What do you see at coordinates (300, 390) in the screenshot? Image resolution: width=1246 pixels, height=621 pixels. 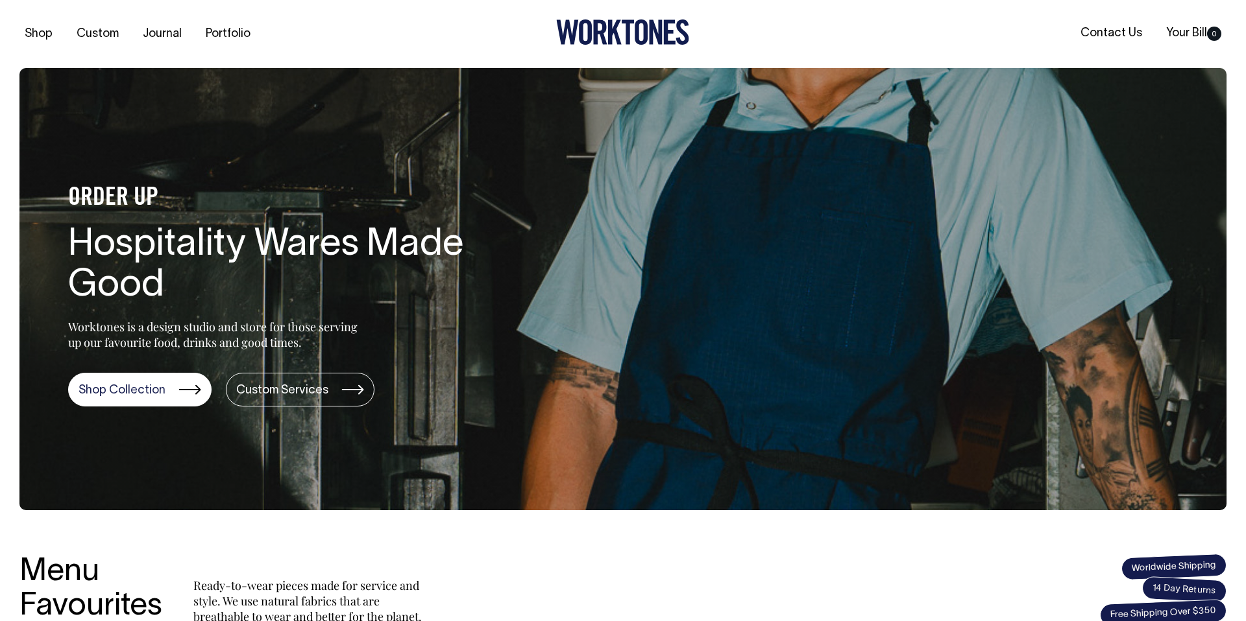 I see `a: Custom Services` at bounding box center [300, 390].